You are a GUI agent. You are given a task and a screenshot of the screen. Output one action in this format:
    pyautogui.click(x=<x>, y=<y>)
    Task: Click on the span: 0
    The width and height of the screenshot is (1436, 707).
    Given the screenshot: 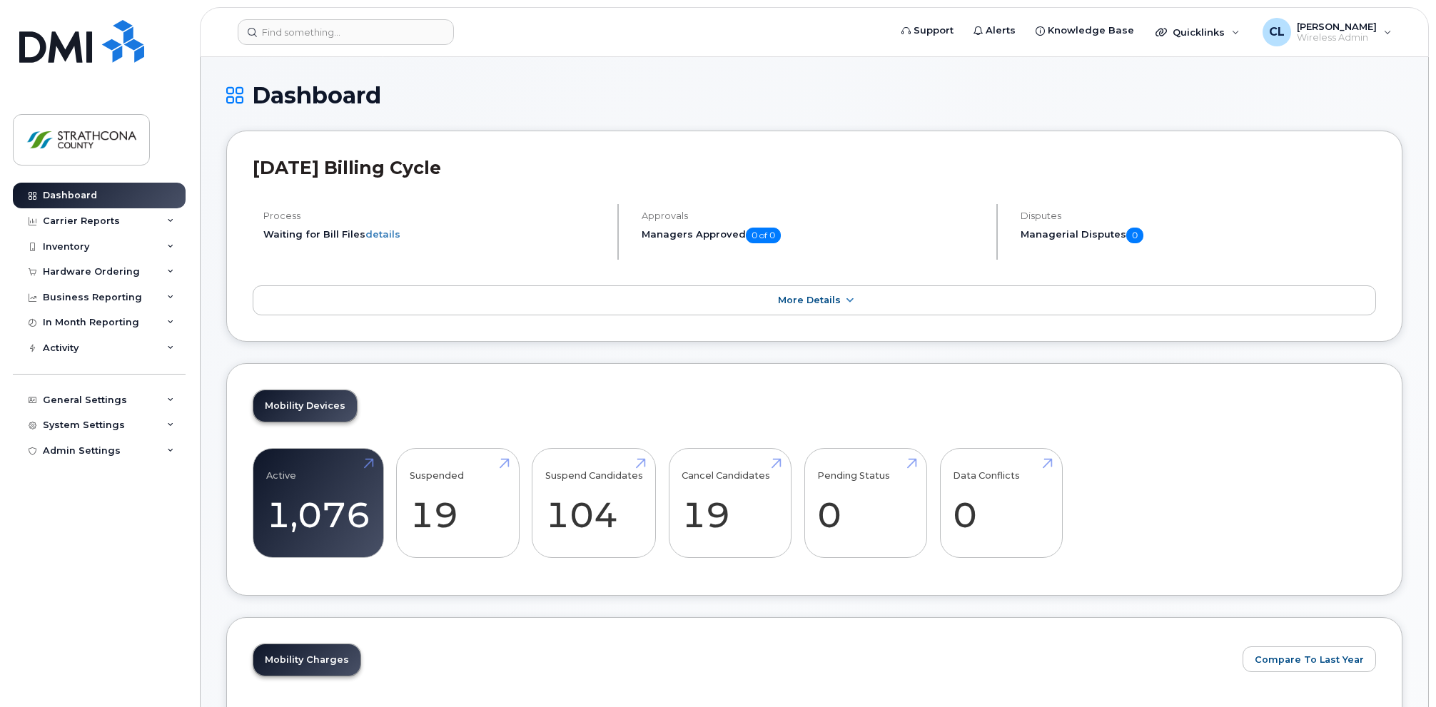 What is the action you would take?
    pyautogui.click(x=1135, y=235)
    